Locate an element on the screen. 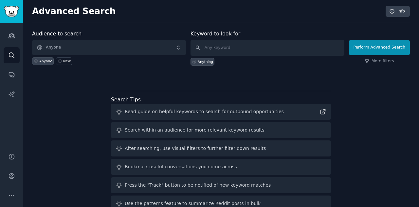 The height and width of the screenshot is (207, 419). div: Bookmark useful conversations you come across is located at coordinates (181, 166).